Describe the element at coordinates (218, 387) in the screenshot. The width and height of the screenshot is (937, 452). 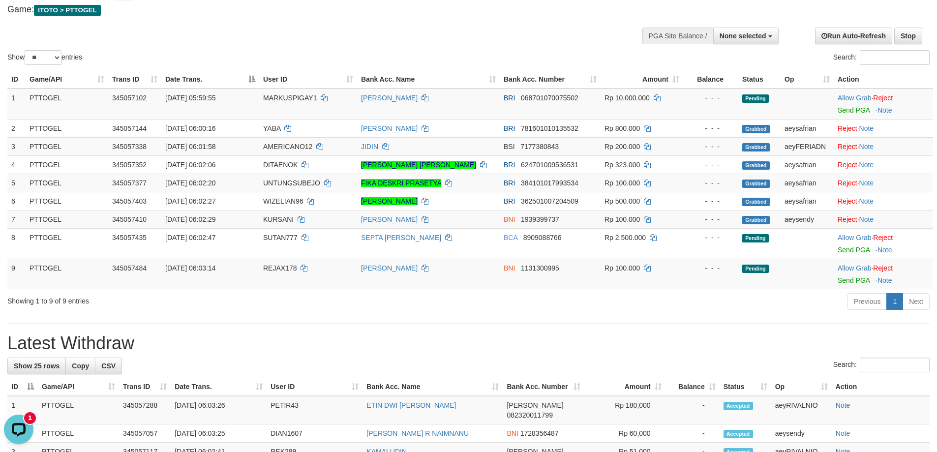
I see `th: Date Trans.: activate to sort column ascending` at that location.